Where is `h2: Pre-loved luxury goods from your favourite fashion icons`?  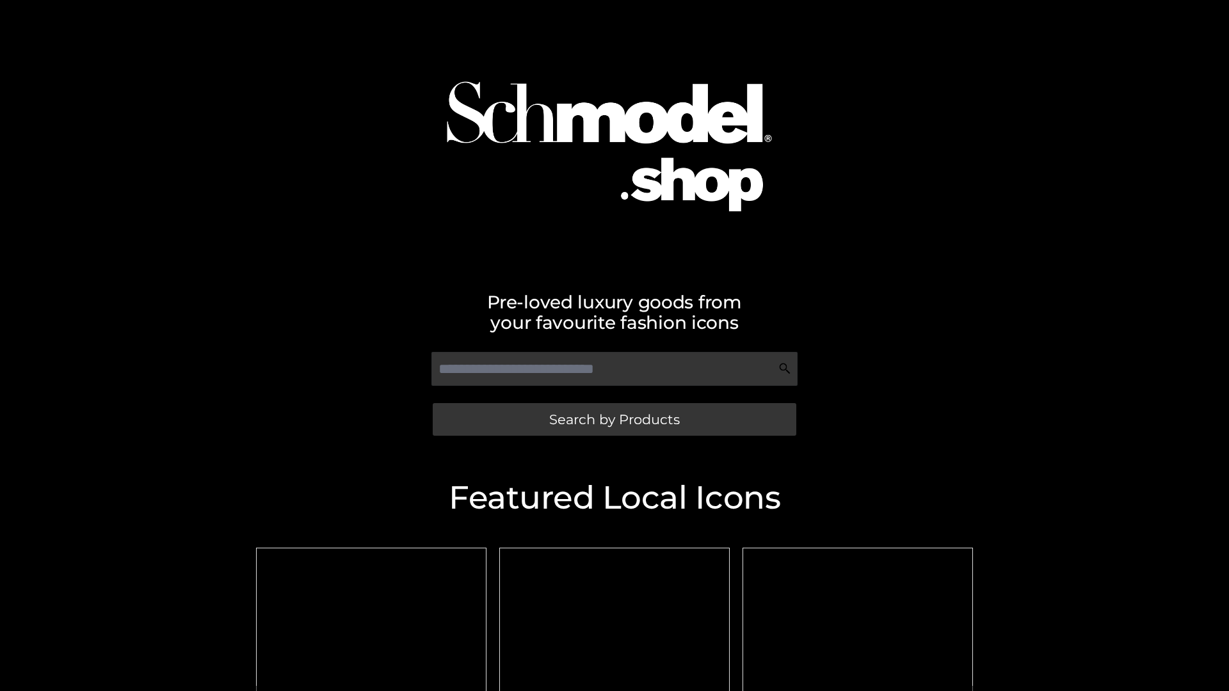 h2: Pre-loved luxury goods from your favourite fashion icons is located at coordinates (615, 312).